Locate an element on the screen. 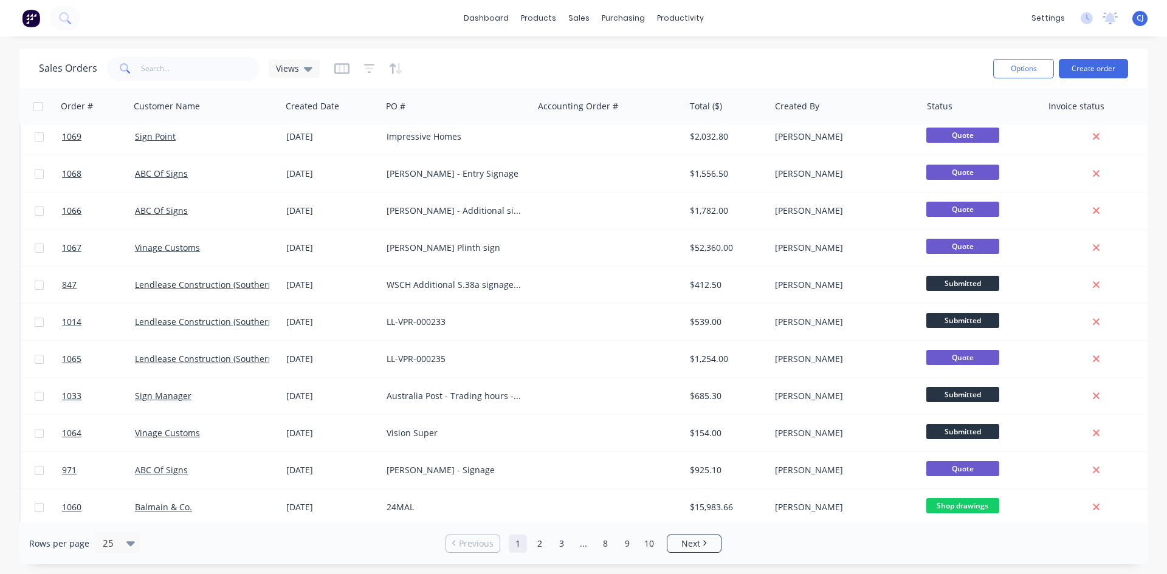 The height and width of the screenshot is (574, 1167). div: LL-VPR-000233 is located at coordinates (454, 322).